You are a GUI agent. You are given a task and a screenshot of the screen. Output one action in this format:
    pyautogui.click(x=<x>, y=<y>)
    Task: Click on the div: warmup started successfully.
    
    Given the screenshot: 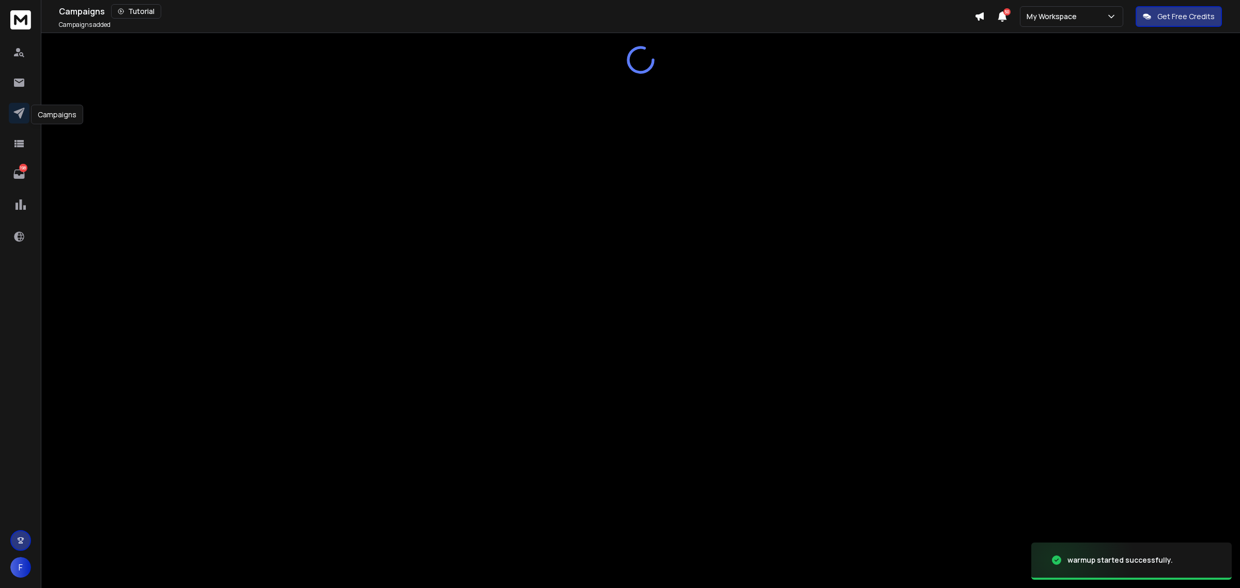 What is the action you would take?
    pyautogui.click(x=1120, y=560)
    